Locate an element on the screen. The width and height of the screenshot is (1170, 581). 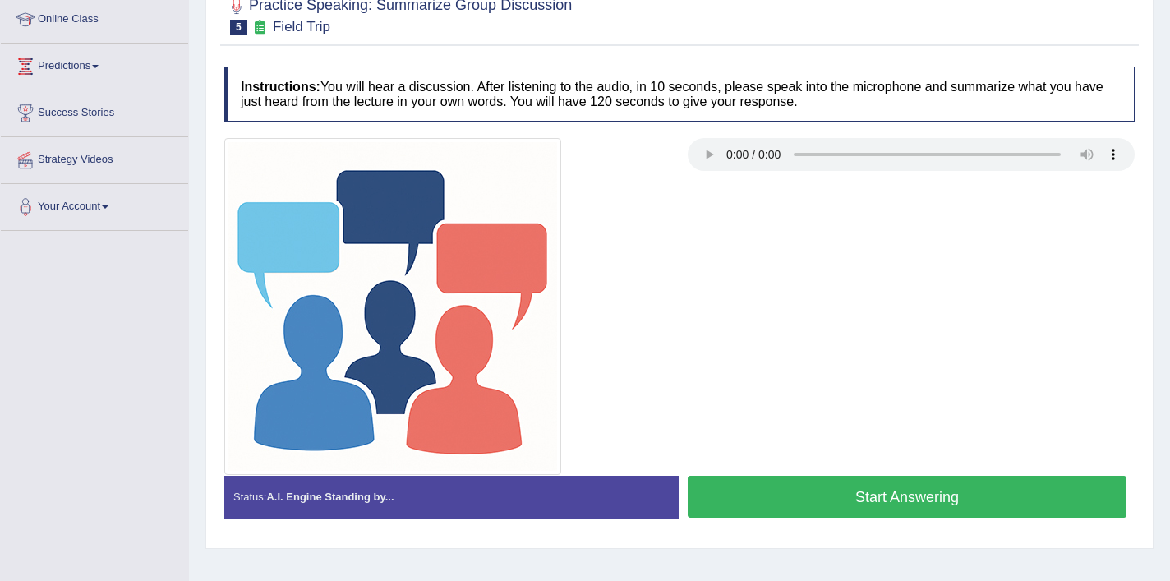
h4: You will hear a discussion. After listening to the audio, in 10 seconds, please speak into the mi... is located at coordinates (680, 94).